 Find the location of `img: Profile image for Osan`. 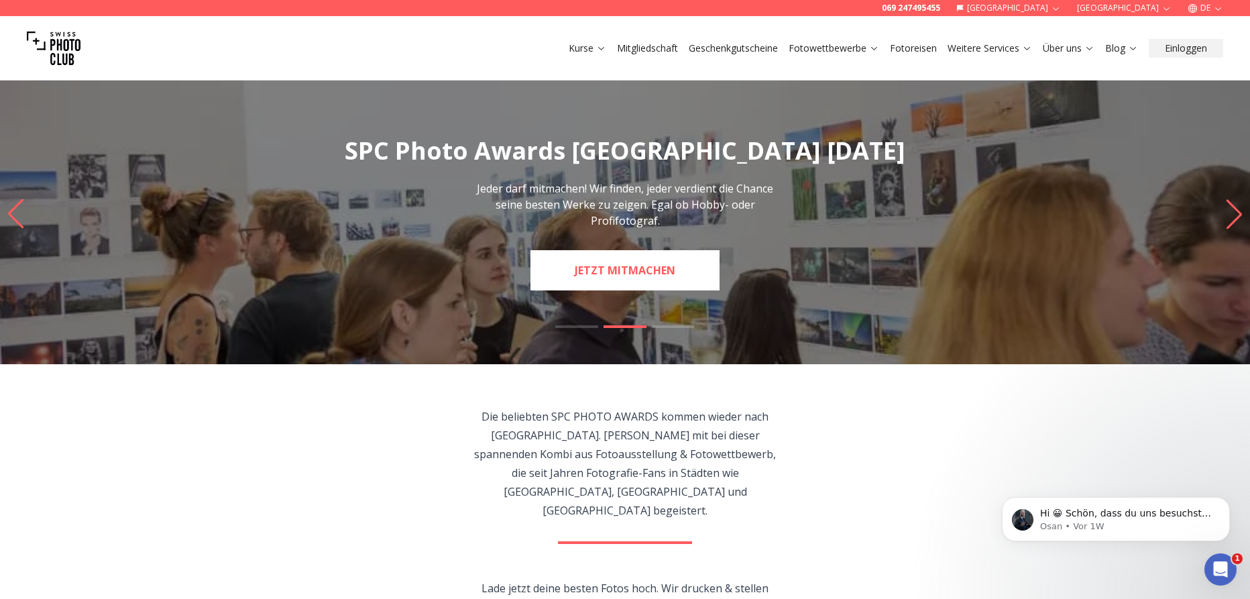

img: Profile image for Osan is located at coordinates (41, 51).